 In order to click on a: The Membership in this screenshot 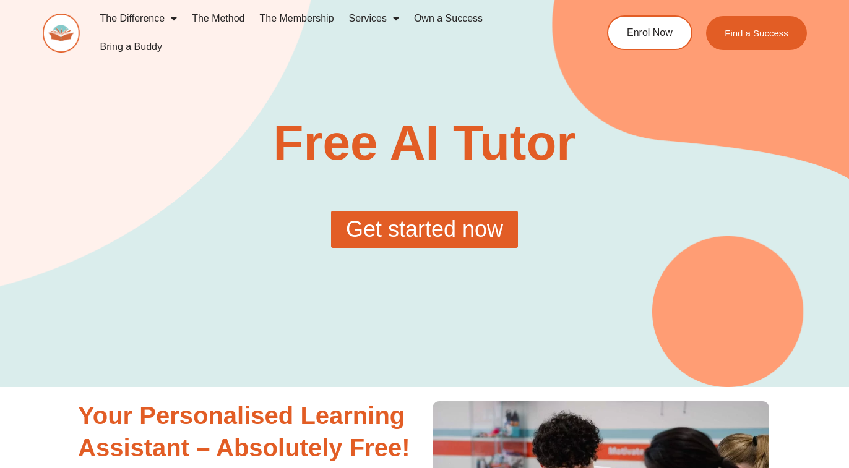, I will do `click(297, 19)`.